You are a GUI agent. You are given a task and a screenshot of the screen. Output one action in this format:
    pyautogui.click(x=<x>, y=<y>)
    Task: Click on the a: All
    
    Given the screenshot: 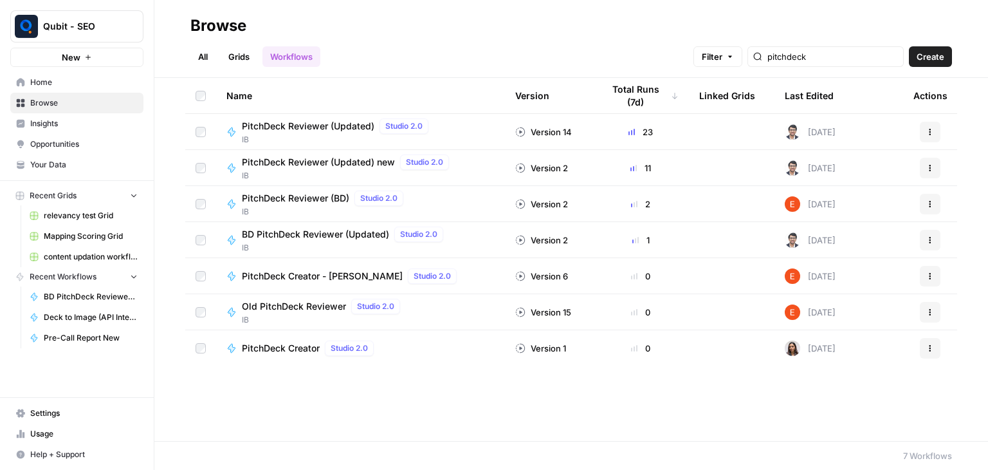 What is the action you would take?
    pyautogui.click(x=203, y=57)
    